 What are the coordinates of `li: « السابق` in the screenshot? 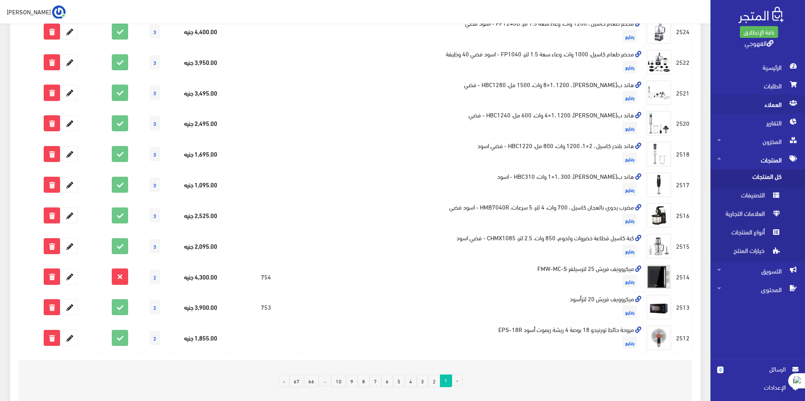 It's located at (457, 380).